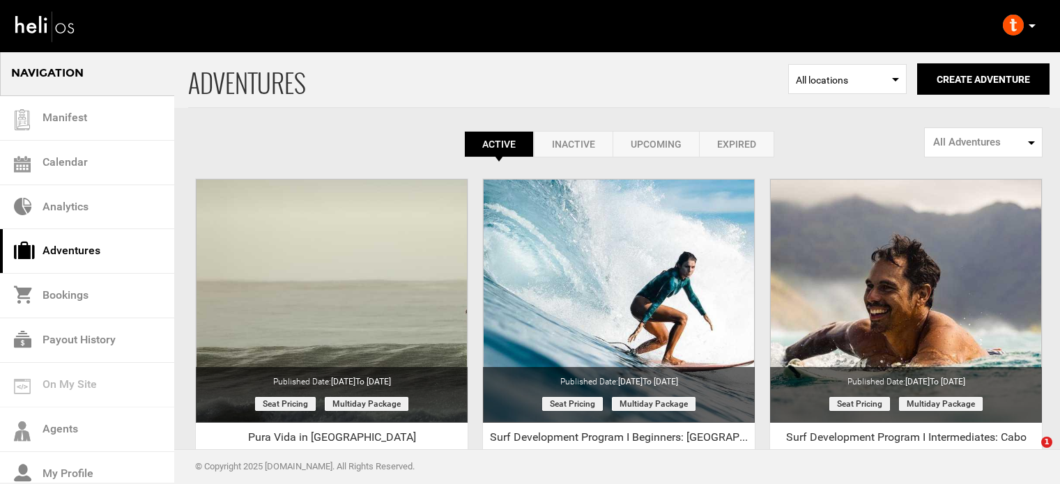 The image size is (1060, 484). I want to click on span: All Adventures, so click(979, 142).